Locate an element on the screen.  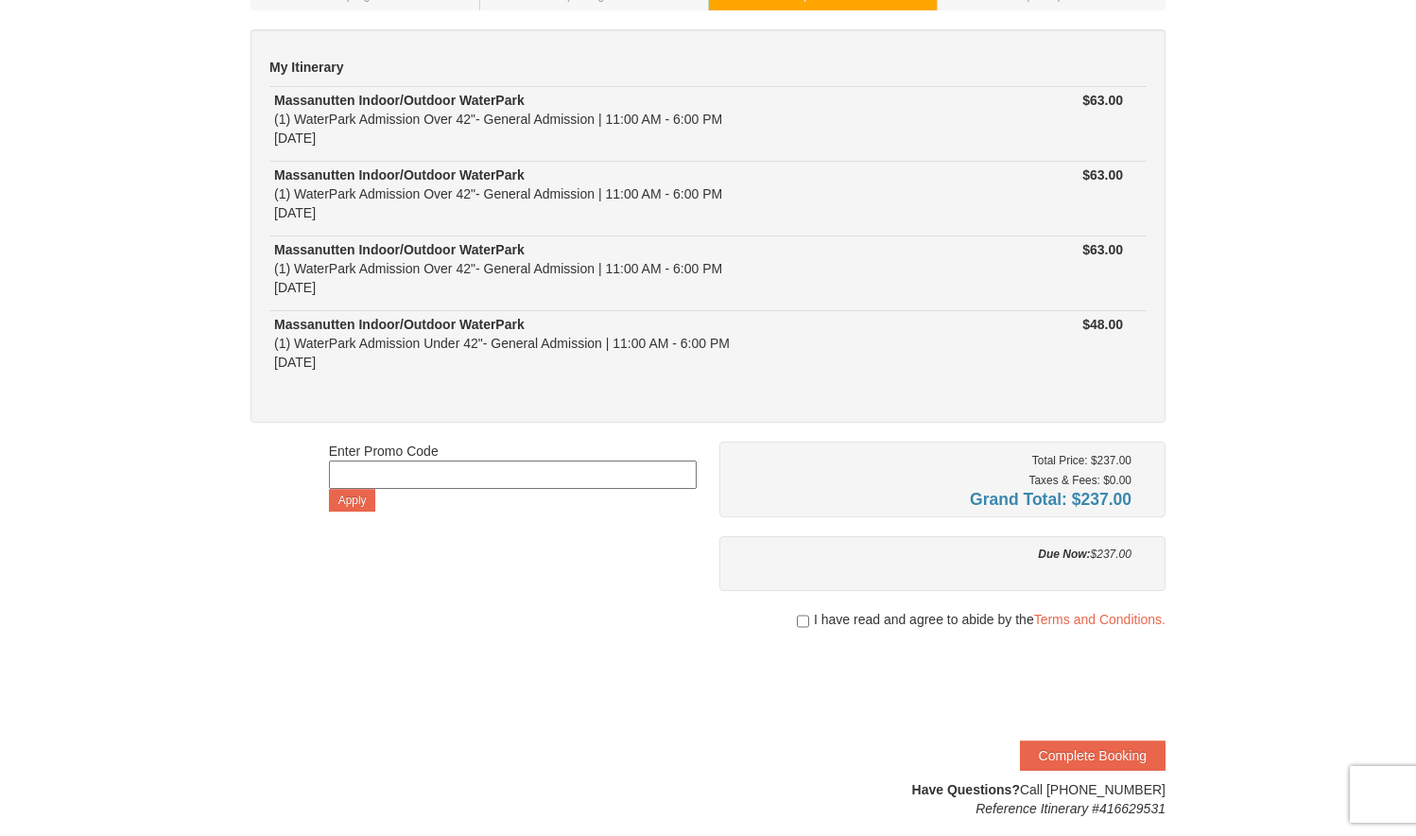
strong: $48.00 is located at coordinates (1102, 324).